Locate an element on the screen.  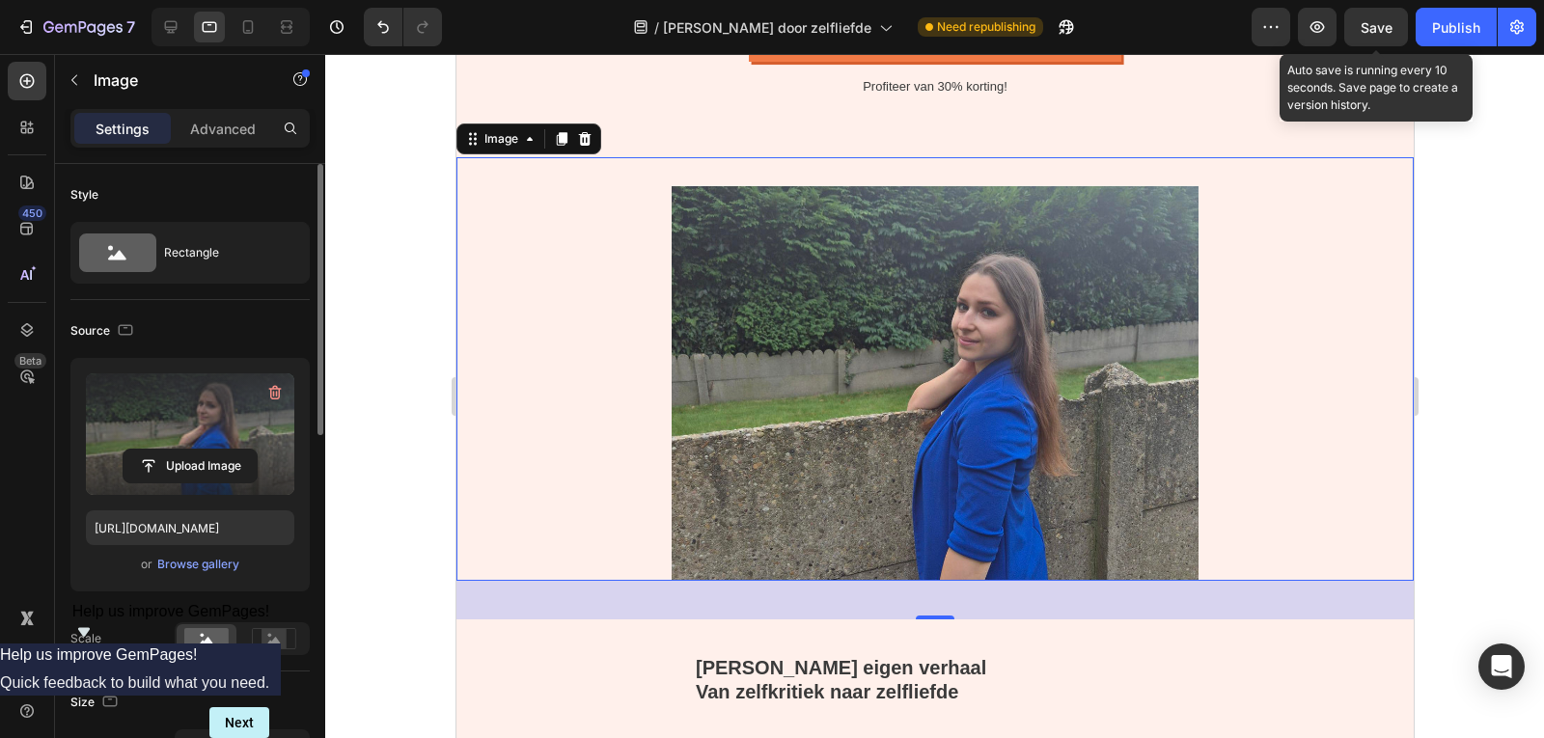
p: Advanced is located at coordinates (223, 128).